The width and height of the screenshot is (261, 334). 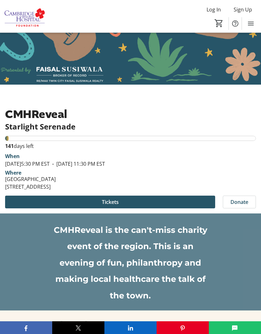 I want to click on span: Tickets and Sponsorships on sale now!, so click(x=130, y=92).